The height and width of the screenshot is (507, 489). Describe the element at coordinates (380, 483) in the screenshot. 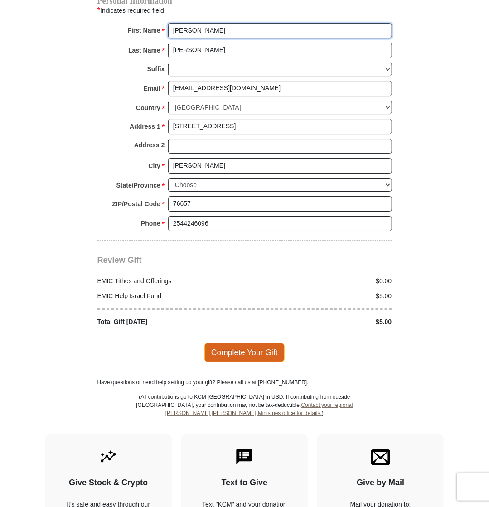

I see `h4: Give by Mail` at that location.